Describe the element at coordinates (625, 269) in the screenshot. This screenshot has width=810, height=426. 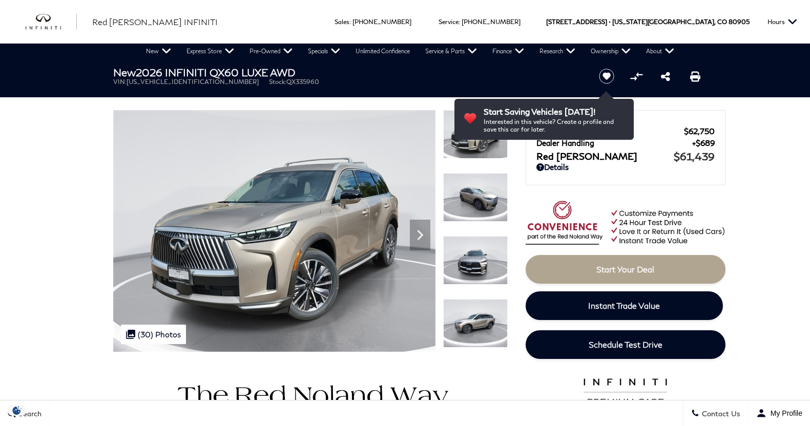
I see `span: Start Your Deal` at that location.